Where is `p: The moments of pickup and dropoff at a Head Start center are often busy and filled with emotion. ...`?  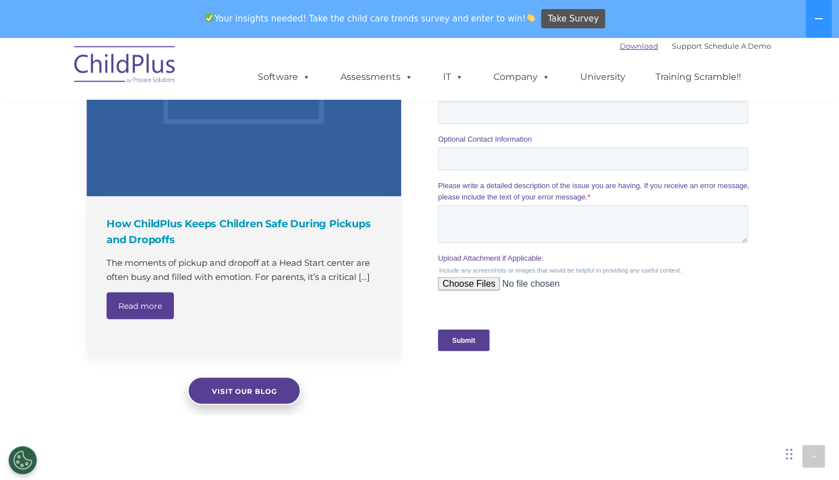 p: The moments of pickup and dropoff at a Head Start center are often busy and filled with emotion. ... is located at coordinates (245, 270).